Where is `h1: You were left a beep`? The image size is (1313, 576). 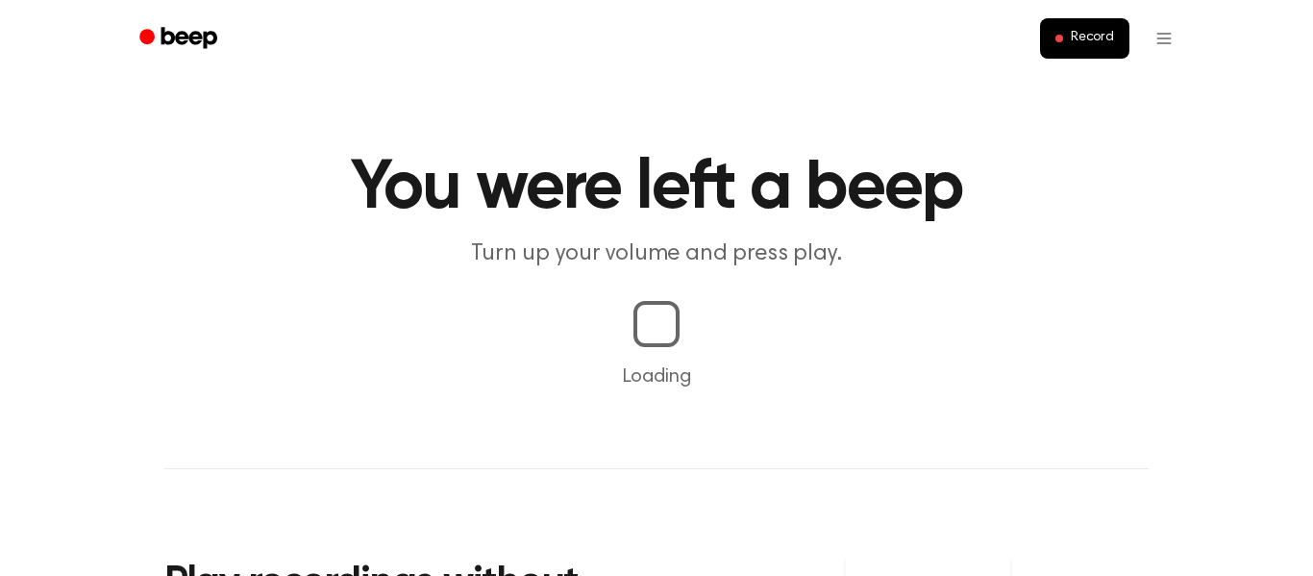
h1: You were left a beep is located at coordinates (656, 188).